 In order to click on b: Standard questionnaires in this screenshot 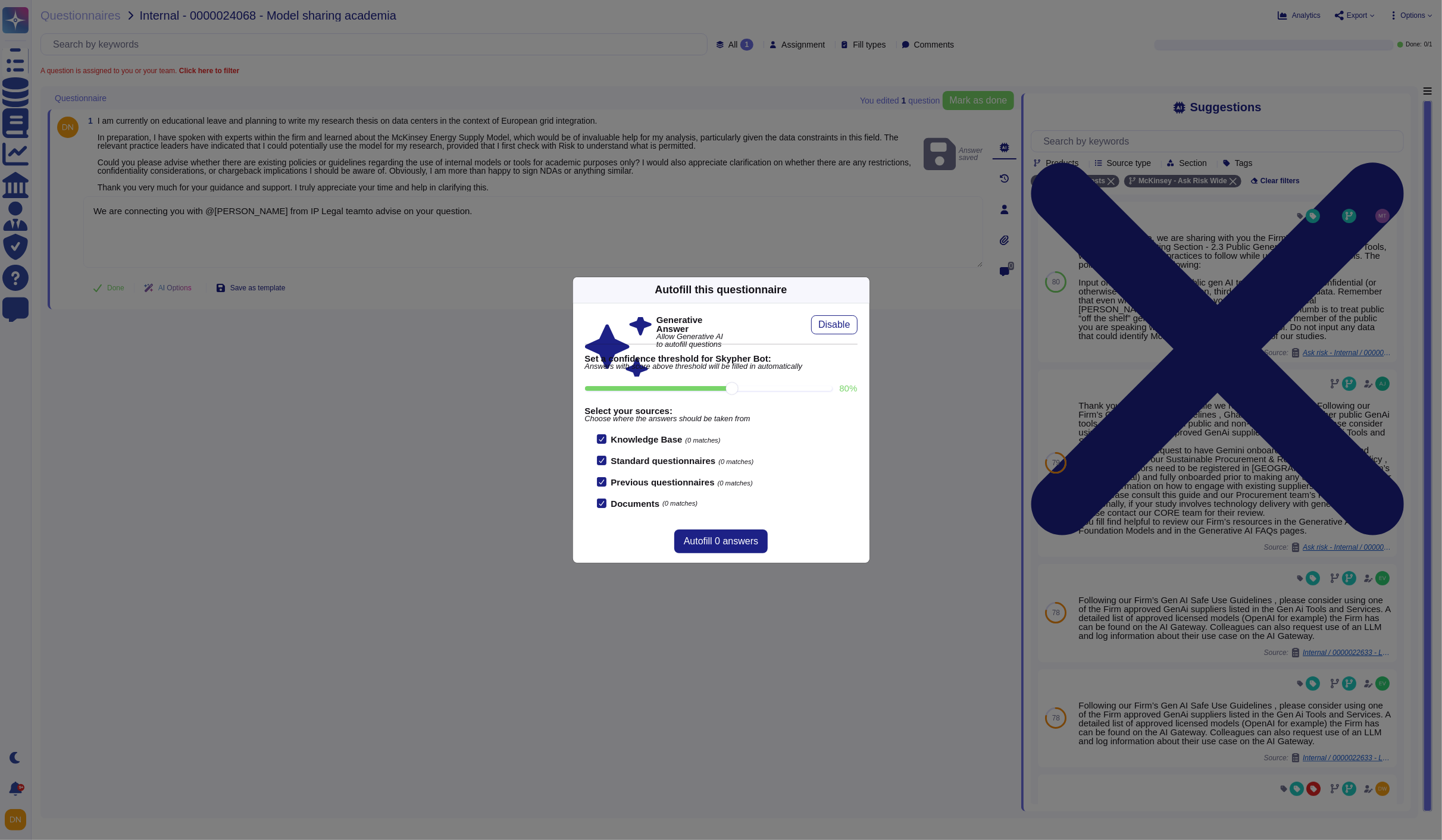, I will do `click(664, 461)`.